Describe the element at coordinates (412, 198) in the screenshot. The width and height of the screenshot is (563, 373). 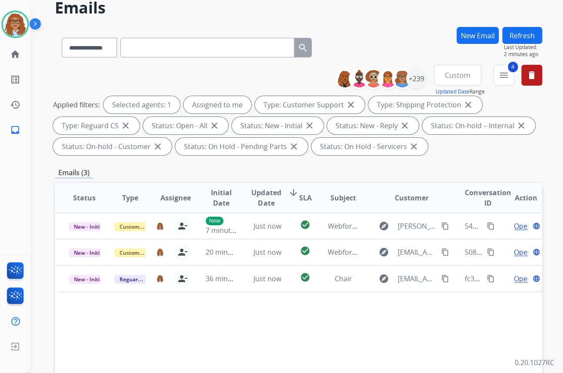
I see `span: Customer` at that location.